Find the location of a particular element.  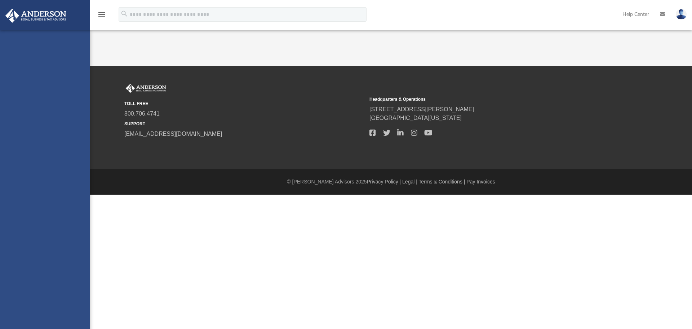

a: Terms & Conditions | is located at coordinates (442, 181).